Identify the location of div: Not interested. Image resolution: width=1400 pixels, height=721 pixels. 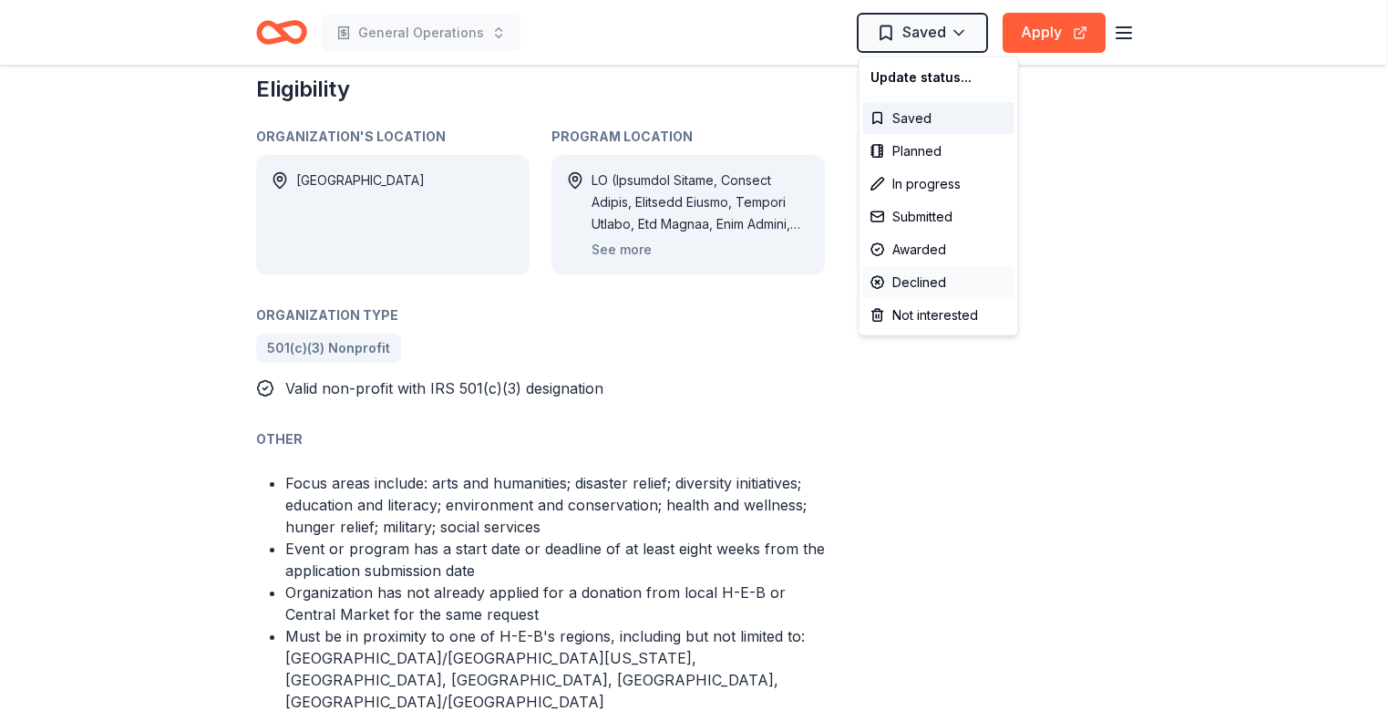
(939, 315).